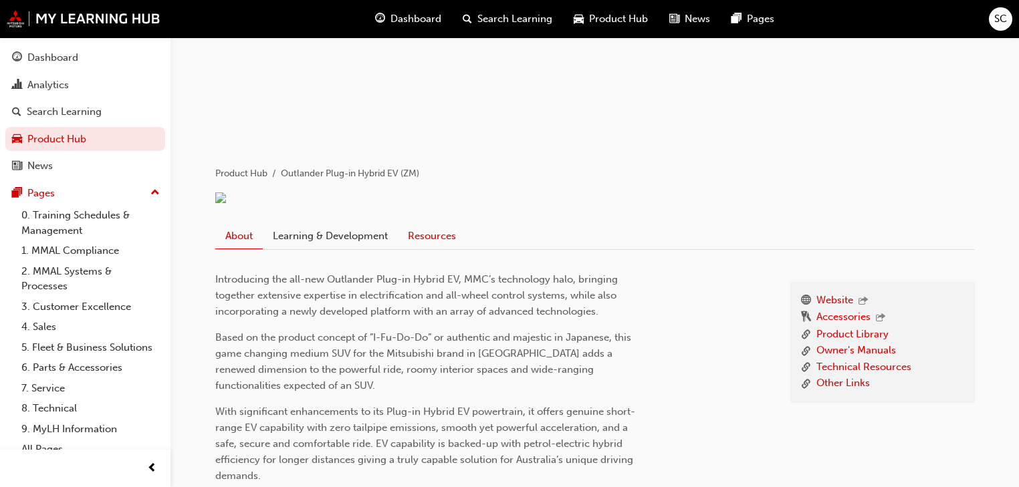  Describe the element at coordinates (697, 19) in the screenshot. I see `span: News` at that location.